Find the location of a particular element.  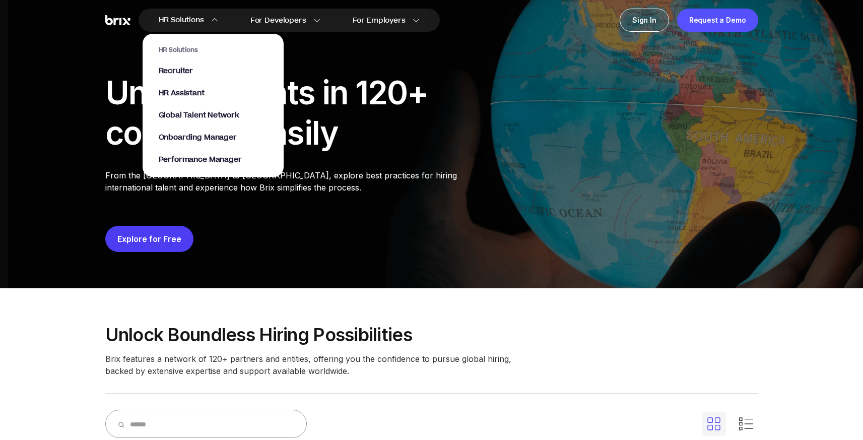

a: Performance Manager is located at coordinates (213, 160).